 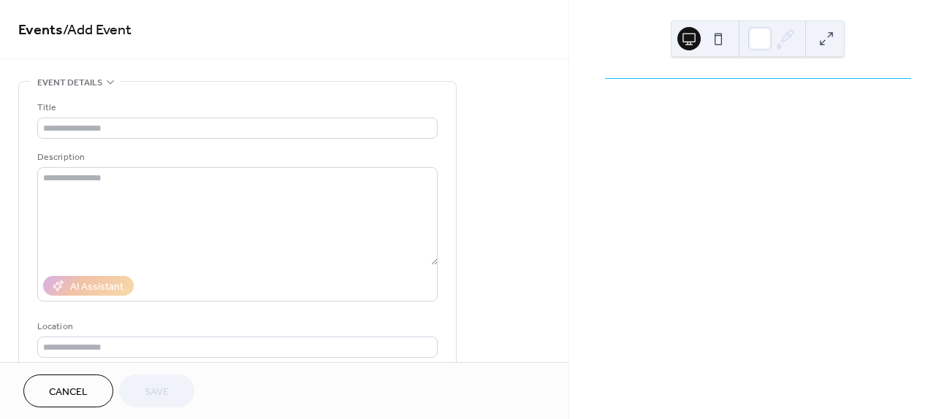 I want to click on span: Event details, so click(x=69, y=83).